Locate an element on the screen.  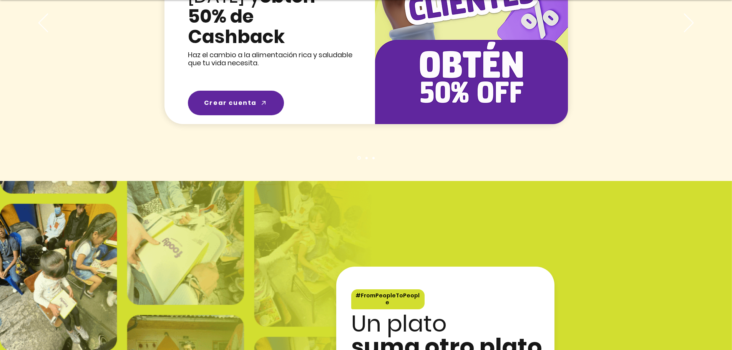
nav: Diapositivas is located at coordinates (366, 158).